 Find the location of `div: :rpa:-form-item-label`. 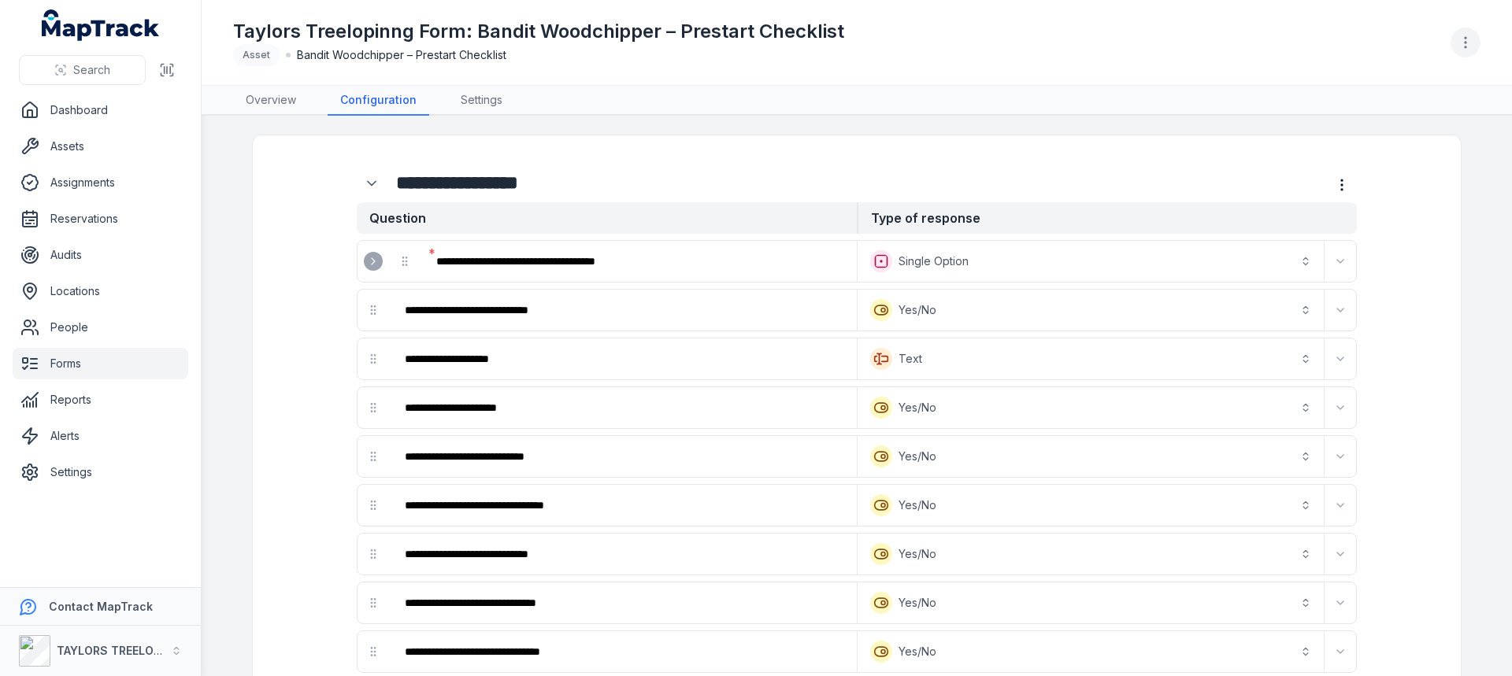

div: :rpa:-form-item-label is located at coordinates (623, 457).